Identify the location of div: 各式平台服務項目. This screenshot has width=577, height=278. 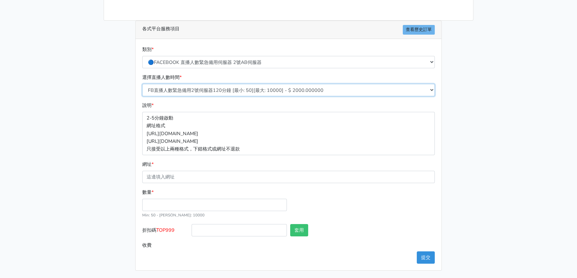
(289, 30).